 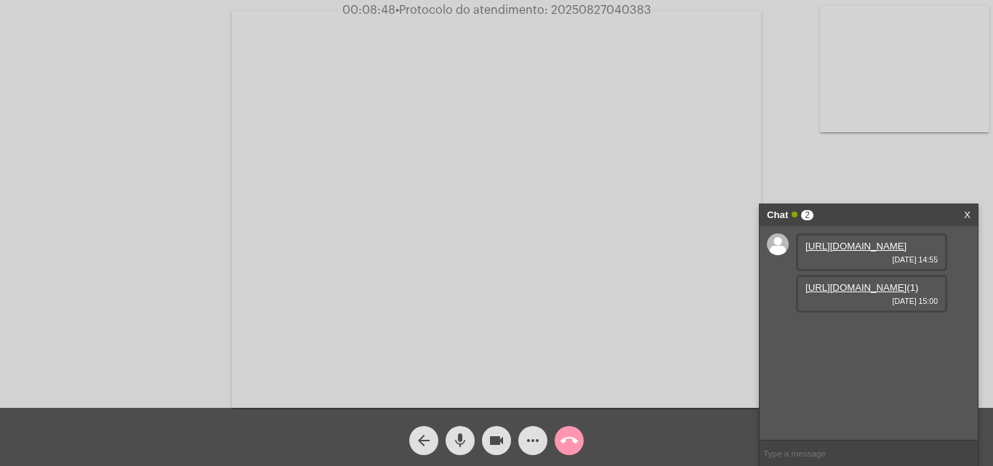 I want to click on mat-icon: more_horiz, so click(x=533, y=441).